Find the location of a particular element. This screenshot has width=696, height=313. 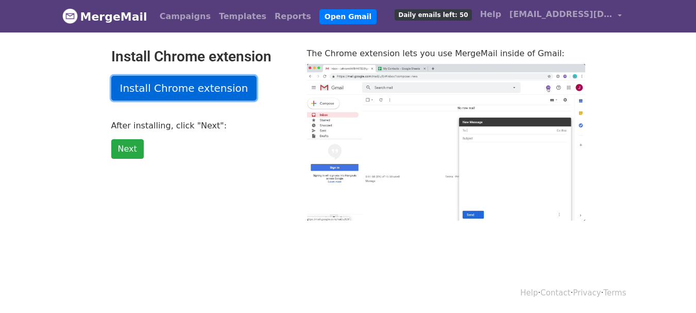

a: Templates is located at coordinates (243, 16).